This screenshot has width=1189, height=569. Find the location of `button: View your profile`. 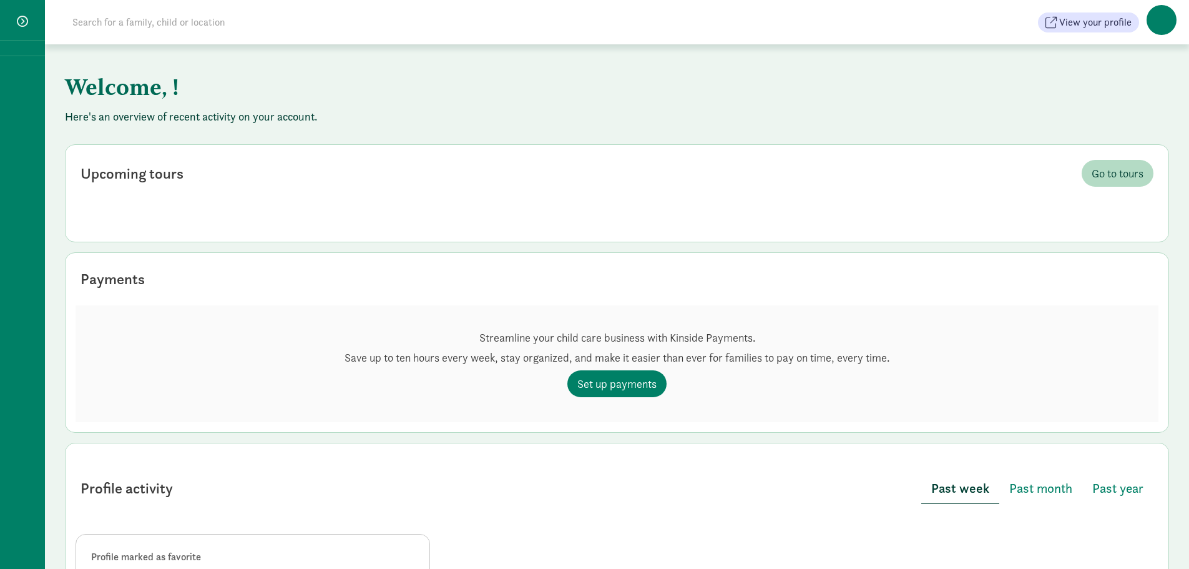

button: View your profile is located at coordinates (1089, 22).